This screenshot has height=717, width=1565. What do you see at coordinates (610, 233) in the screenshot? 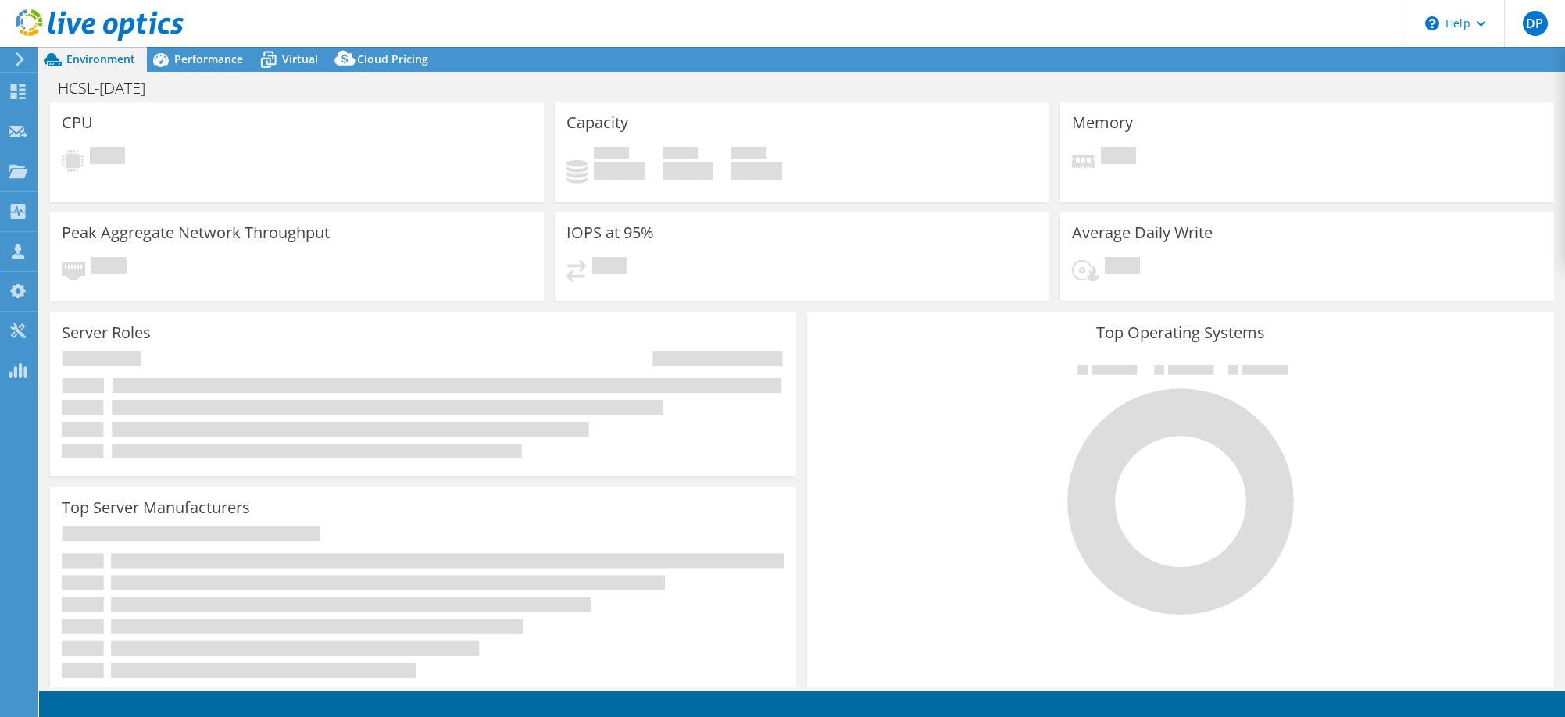
I see `h3: IOPS at 95%` at bounding box center [610, 233].